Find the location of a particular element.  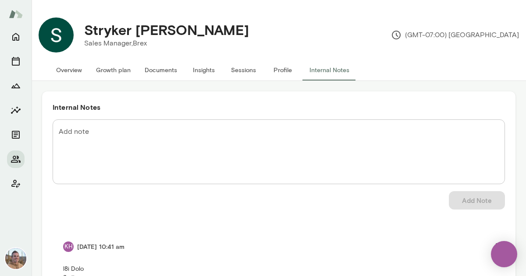

h6: Internal Notes is located at coordinates (279, 107).